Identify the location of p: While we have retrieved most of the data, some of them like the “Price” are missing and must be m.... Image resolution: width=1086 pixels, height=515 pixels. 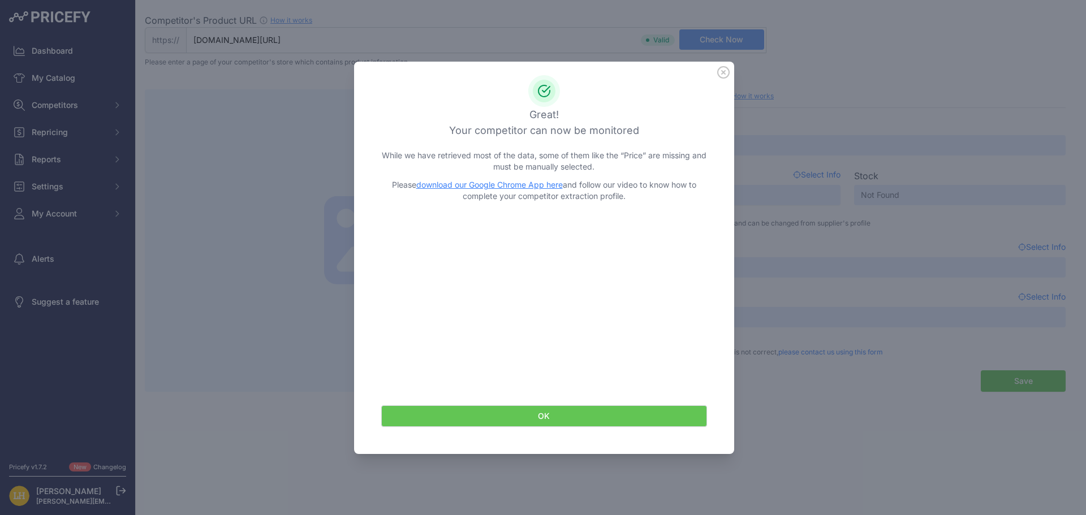
(544, 161).